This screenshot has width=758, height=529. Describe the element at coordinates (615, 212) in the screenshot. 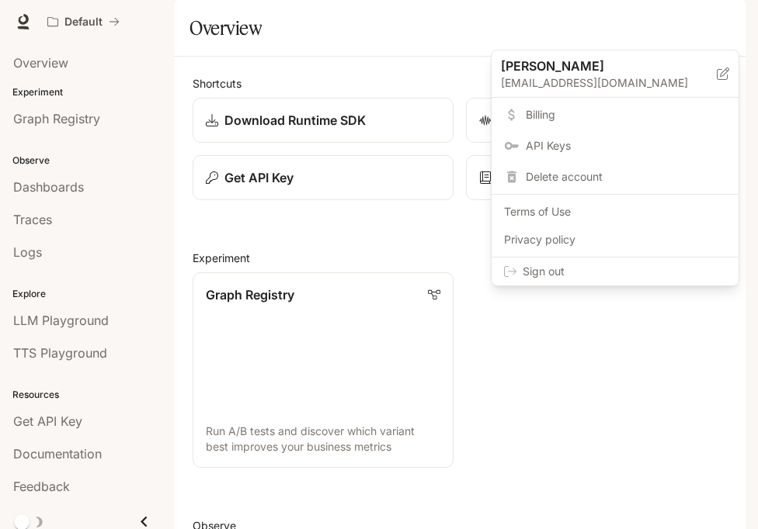

I see `a: Terms of Use` at that location.